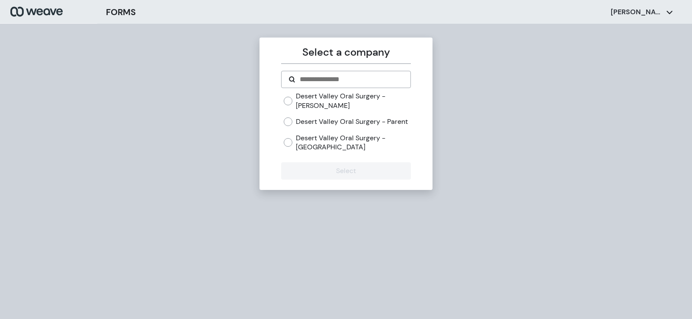 Image resolution: width=692 pixels, height=319 pixels. Describe the element at coordinates (345, 52) in the screenshot. I see `p: Select a company` at that location.